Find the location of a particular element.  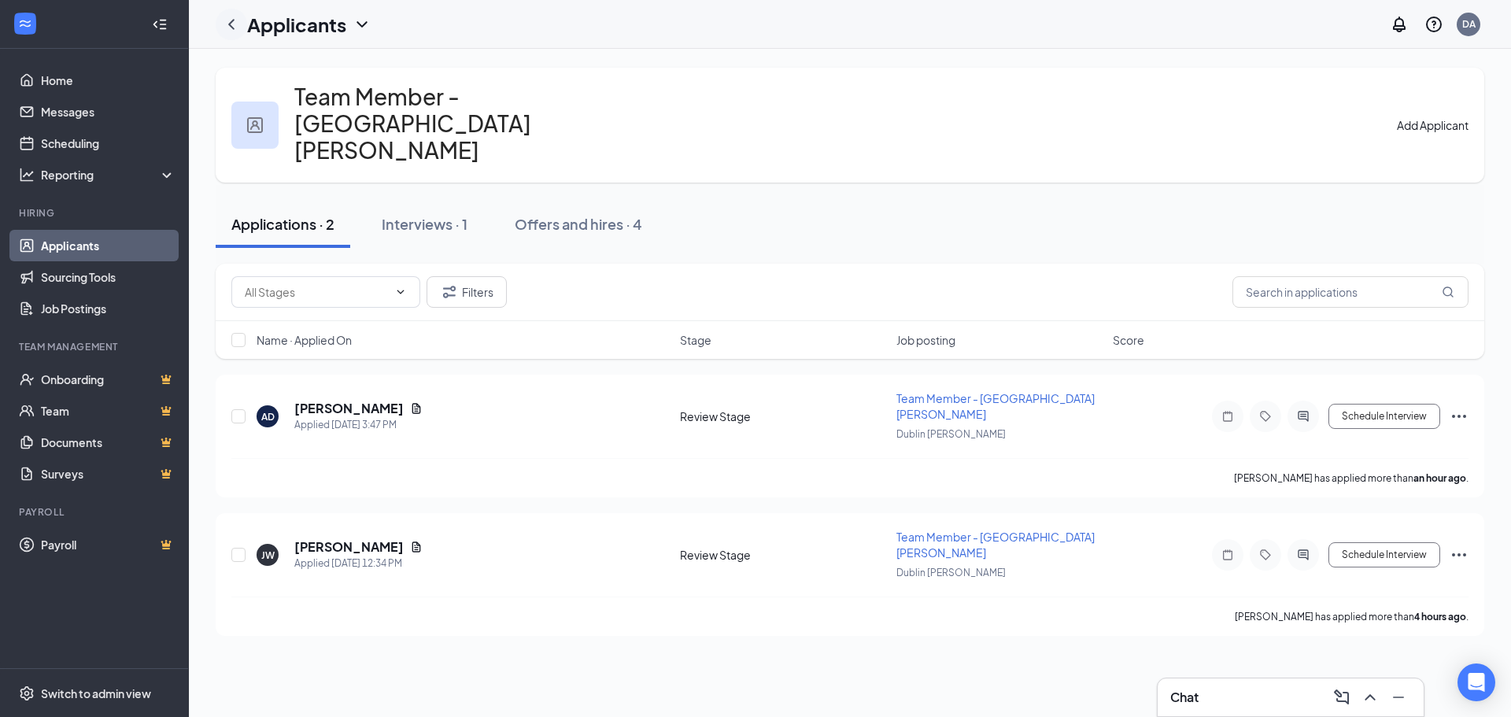

a: Scheduling is located at coordinates (108, 143).